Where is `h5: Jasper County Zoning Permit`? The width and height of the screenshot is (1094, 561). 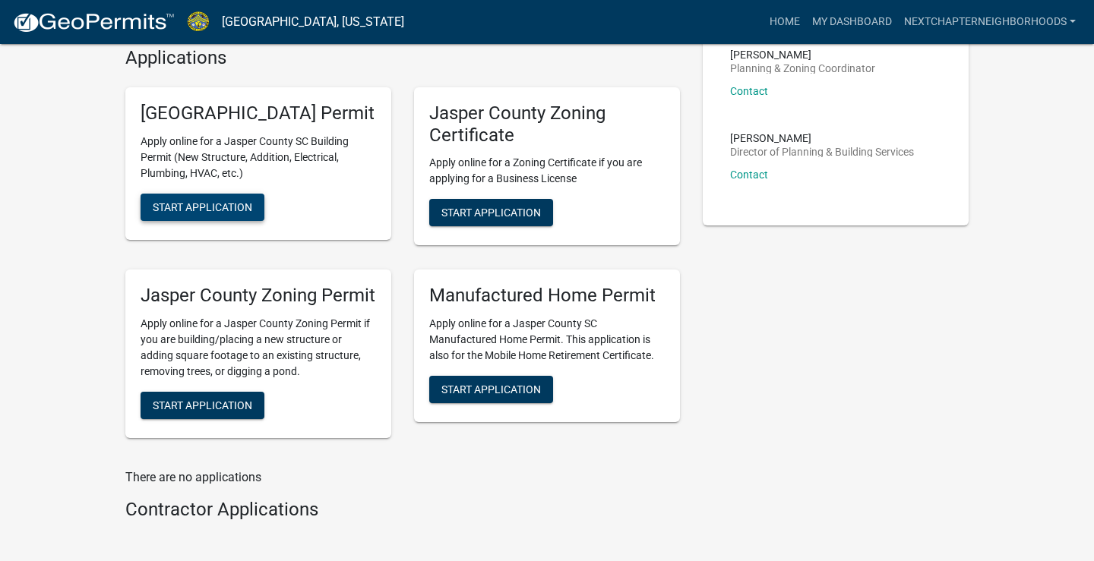 h5: Jasper County Zoning Permit is located at coordinates (258, 296).